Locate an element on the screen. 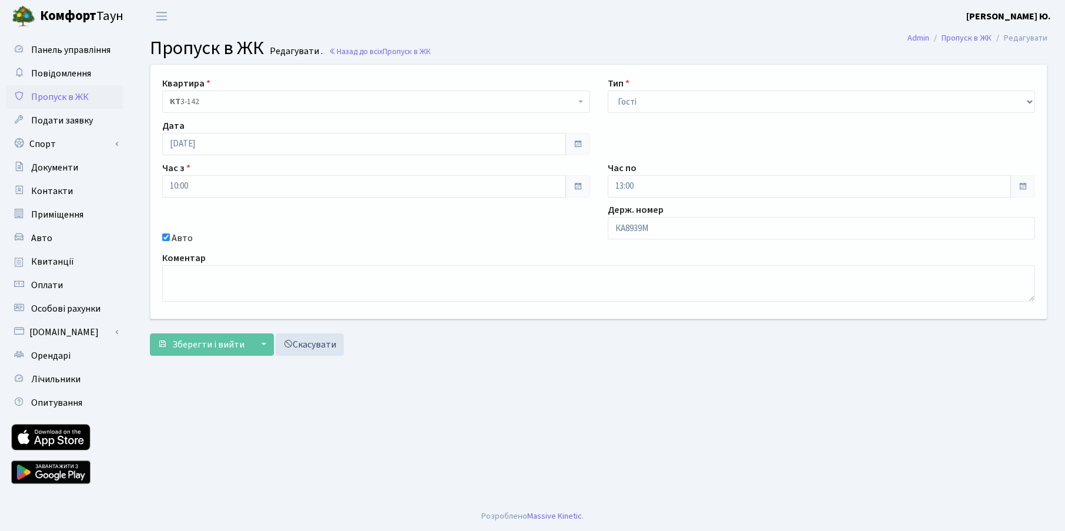 Image resolution: width=1065 pixels, height=531 pixels. label: Держ. номер is located at coordinates (636, 210).